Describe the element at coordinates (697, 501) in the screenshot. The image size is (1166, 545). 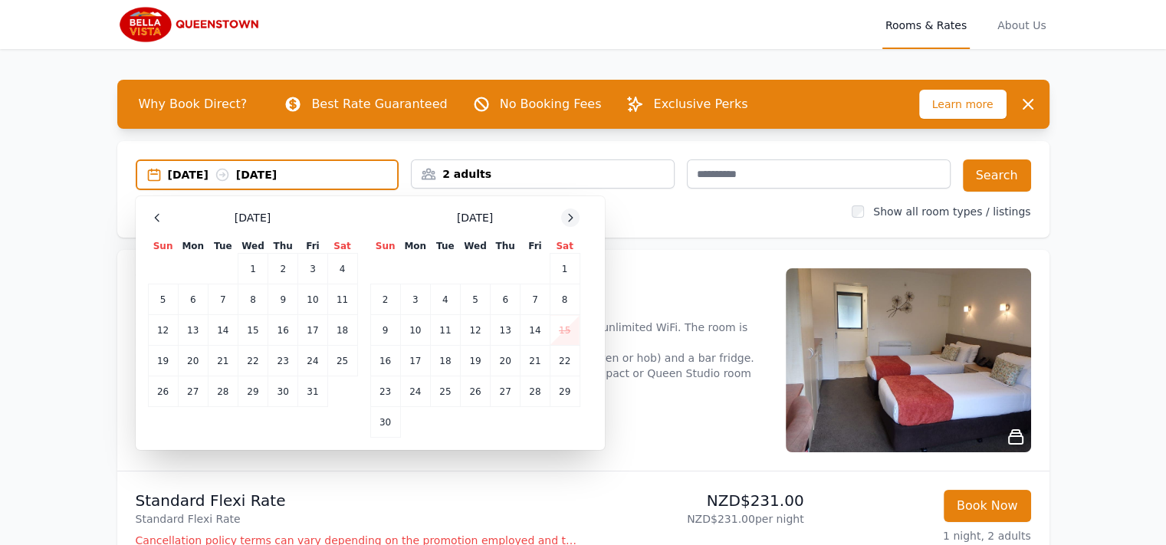
I see `p: NZD$231.00` at that location.